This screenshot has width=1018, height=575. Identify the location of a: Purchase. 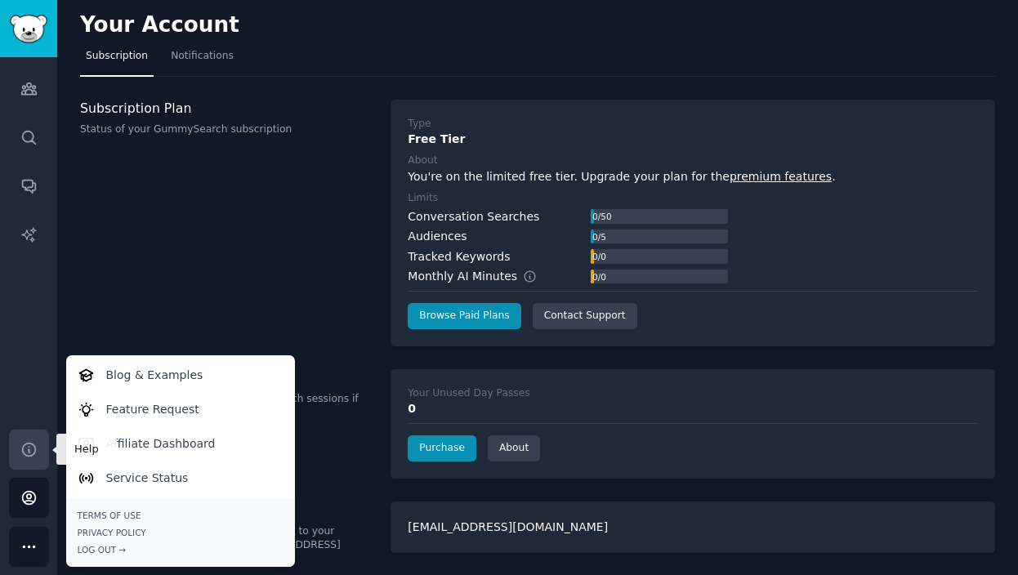
(442, 448).